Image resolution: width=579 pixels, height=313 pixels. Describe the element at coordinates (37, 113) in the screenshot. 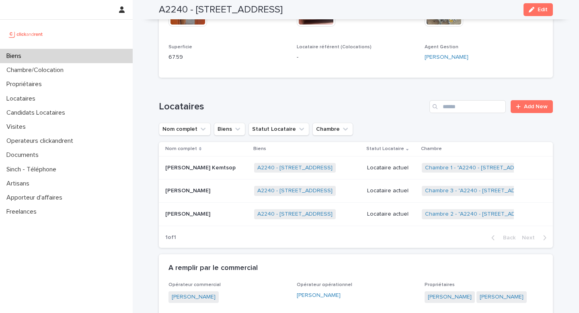

I see `p: Candidats Locataires` at that location.